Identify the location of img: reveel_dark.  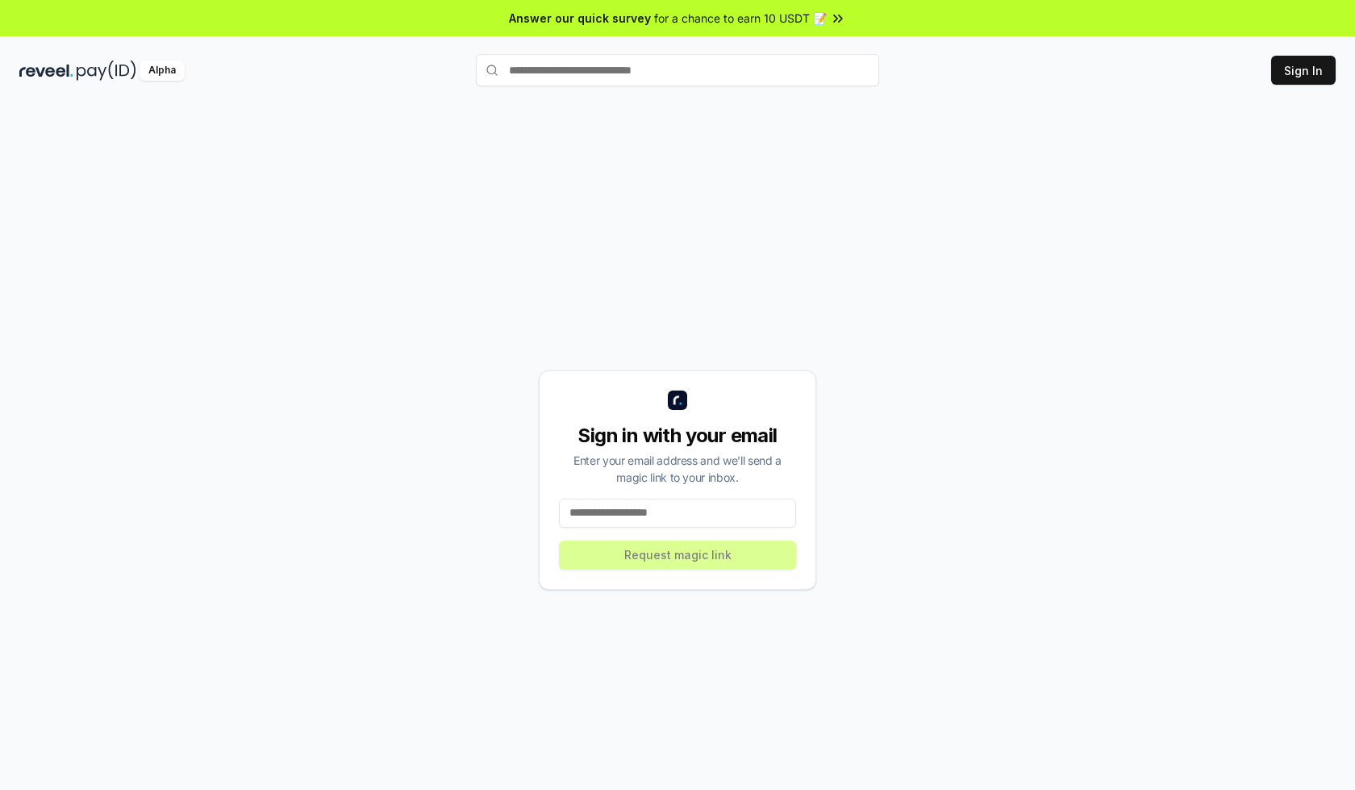
(46, 70).